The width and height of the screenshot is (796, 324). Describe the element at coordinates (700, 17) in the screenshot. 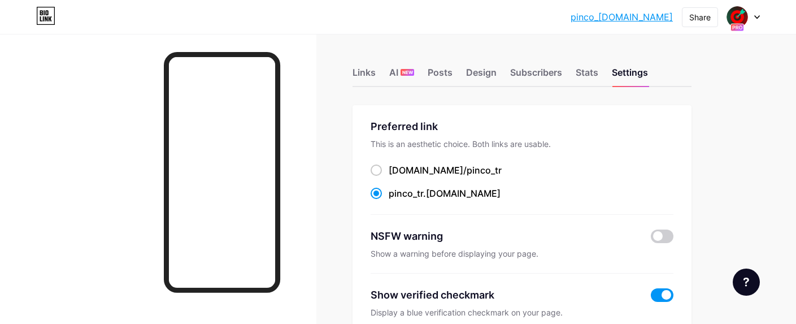

I see `div: Share` at that location.